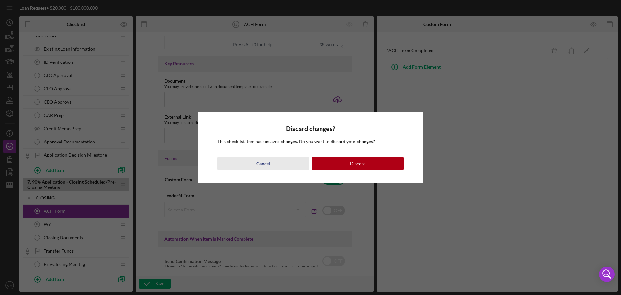 This screenshot has width=621, height=295. Describe the element at coordinates (263, 163) in the screenshot. I see `button: Cancel` at that location.